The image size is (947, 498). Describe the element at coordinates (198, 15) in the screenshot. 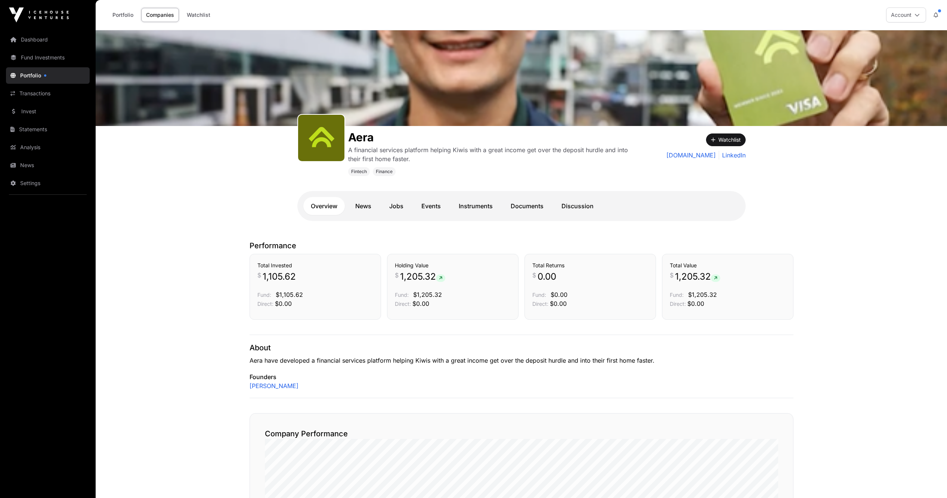

I see `a: Watchlist` at that location.